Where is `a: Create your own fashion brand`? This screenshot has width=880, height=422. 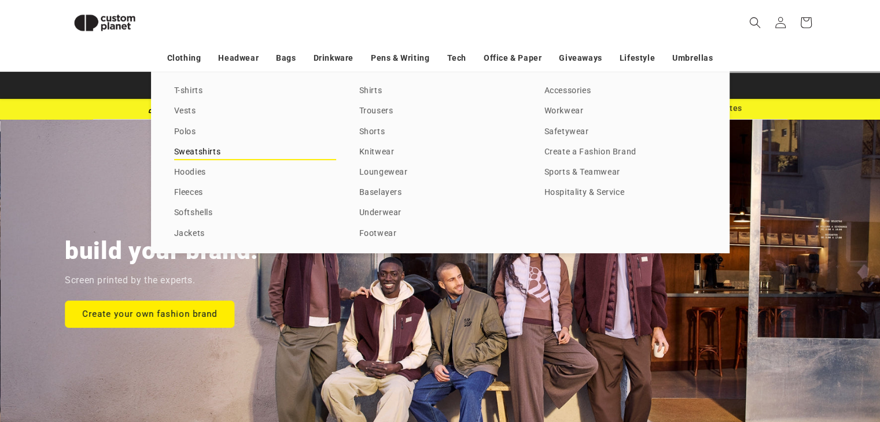 a: Create your own fashion brand is located at coordinates (149, 314).